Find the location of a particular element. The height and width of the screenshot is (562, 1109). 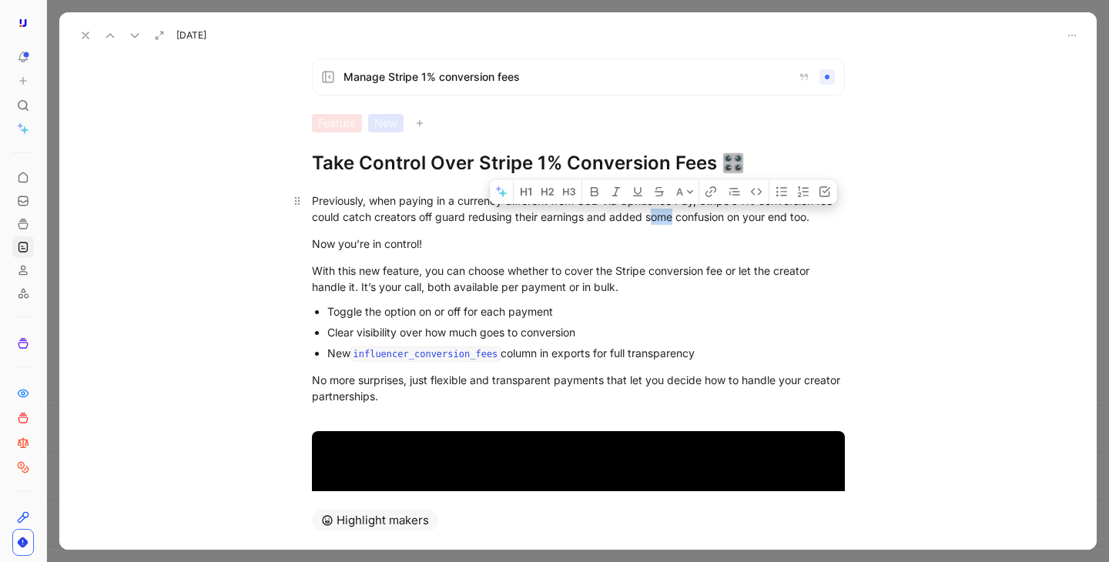

code: influencer_conversion_fees is located at coordinates (426, 354).